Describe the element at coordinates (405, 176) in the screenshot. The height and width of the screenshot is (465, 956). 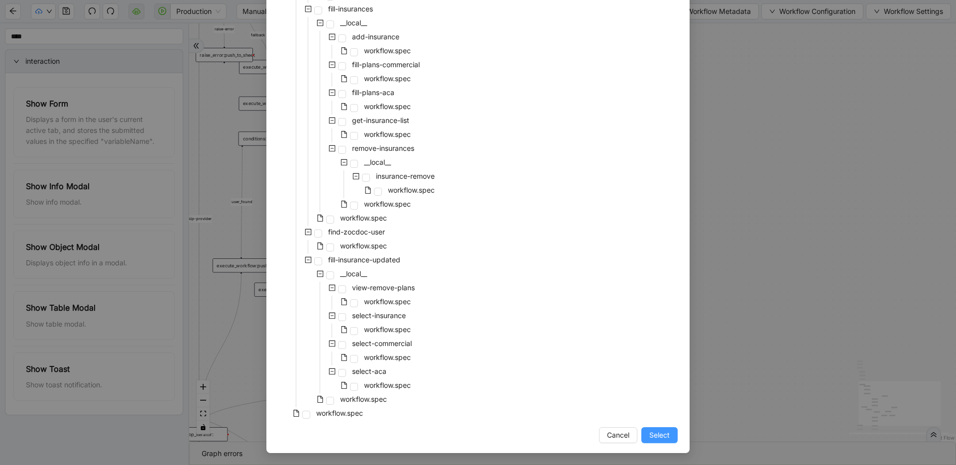
I see `span: insurance-remove` at that location.